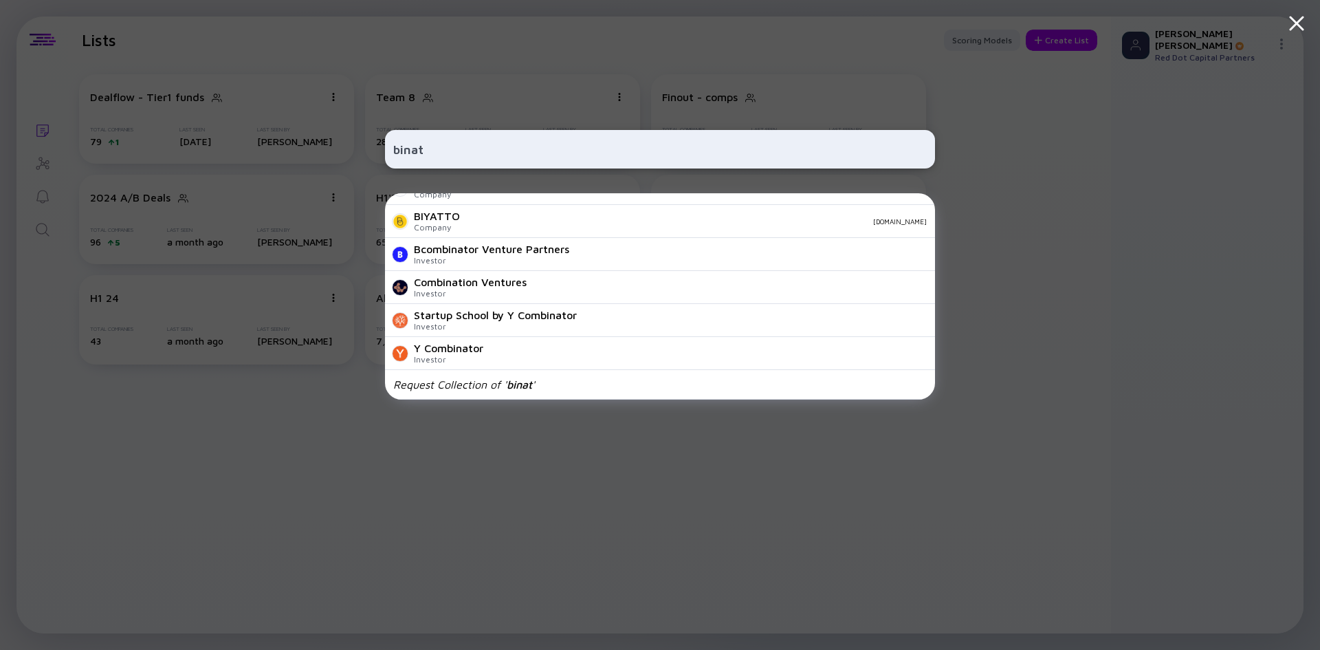 Image resolution: width=1320 pixels, height=650 pixels. Describe the element at coordinates (464, 384) in the screenshot. I see `div: Request Collection of ' '` at that location.